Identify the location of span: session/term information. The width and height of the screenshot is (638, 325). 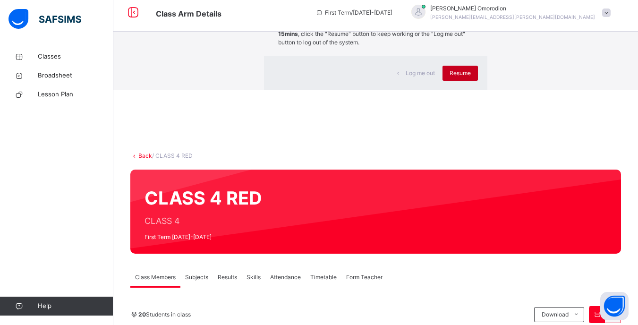
(354, 13).